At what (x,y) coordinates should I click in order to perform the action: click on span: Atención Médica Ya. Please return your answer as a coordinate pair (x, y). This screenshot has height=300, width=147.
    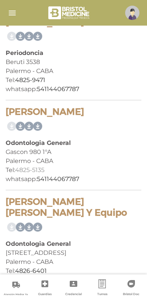
    Looking at the image, I should click on (16, 295).